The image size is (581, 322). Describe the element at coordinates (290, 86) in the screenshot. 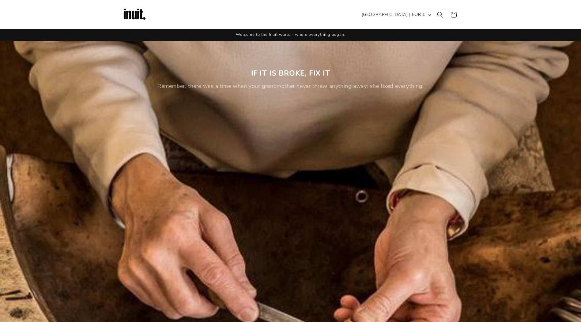

I see `p: Remember, there was a time when your grandmother never threw anything away; she fixed everything.` at that location.